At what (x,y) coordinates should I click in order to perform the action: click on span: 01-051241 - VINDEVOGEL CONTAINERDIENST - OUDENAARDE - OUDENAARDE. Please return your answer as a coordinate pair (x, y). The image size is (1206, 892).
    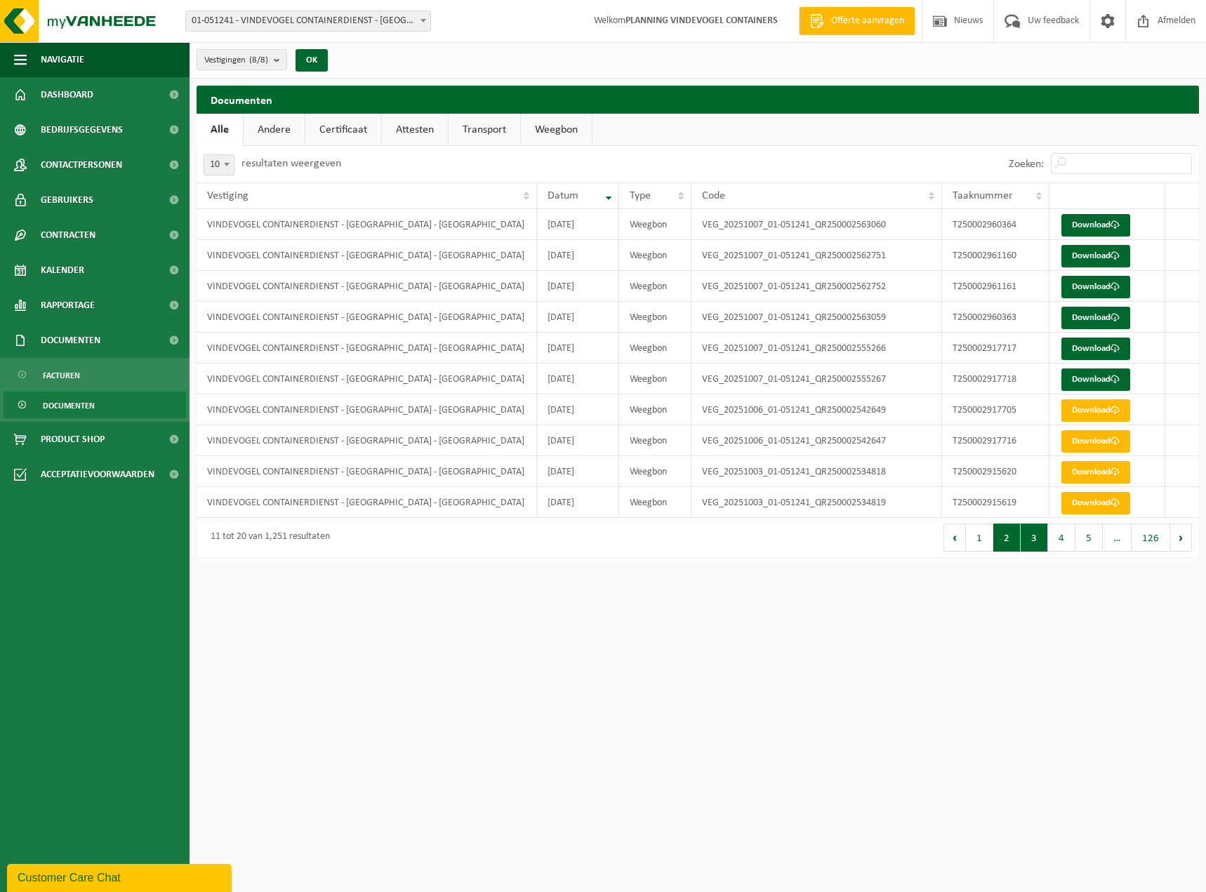
    Looking at the image, I should click on (308, 21).